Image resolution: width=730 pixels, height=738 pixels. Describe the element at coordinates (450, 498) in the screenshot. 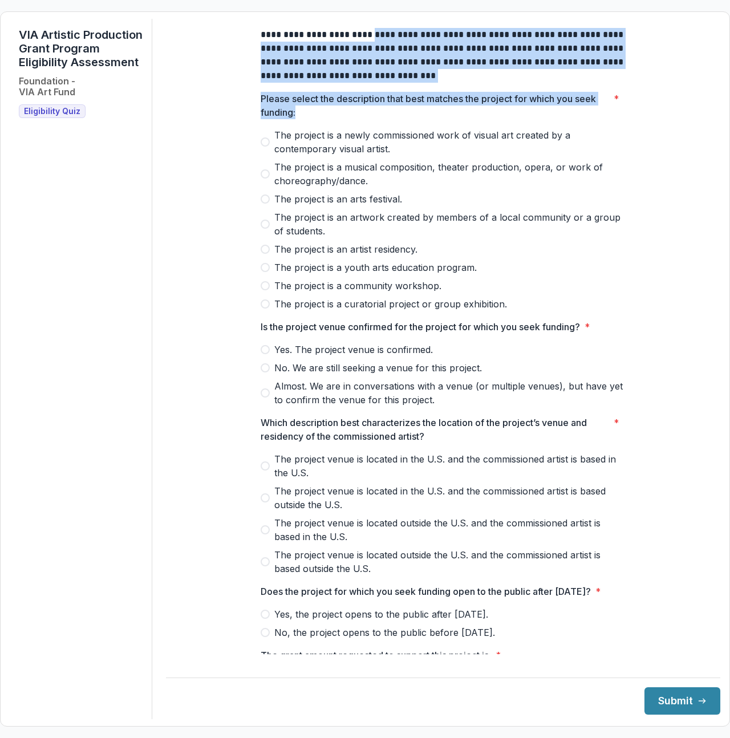

I see `span: The project venue is located in the U.S. and the commissioned artist is based outside the U.S.` at that location.